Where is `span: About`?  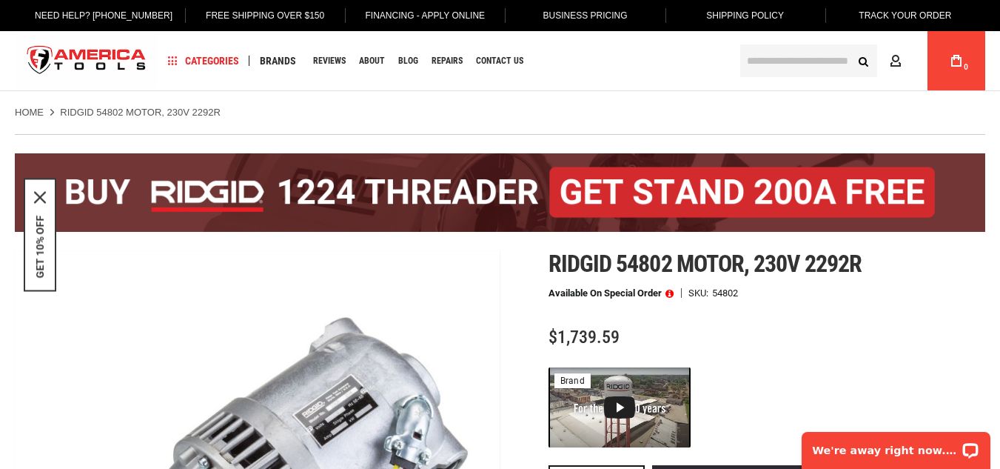 span: About is located at coordinates (372, 61).